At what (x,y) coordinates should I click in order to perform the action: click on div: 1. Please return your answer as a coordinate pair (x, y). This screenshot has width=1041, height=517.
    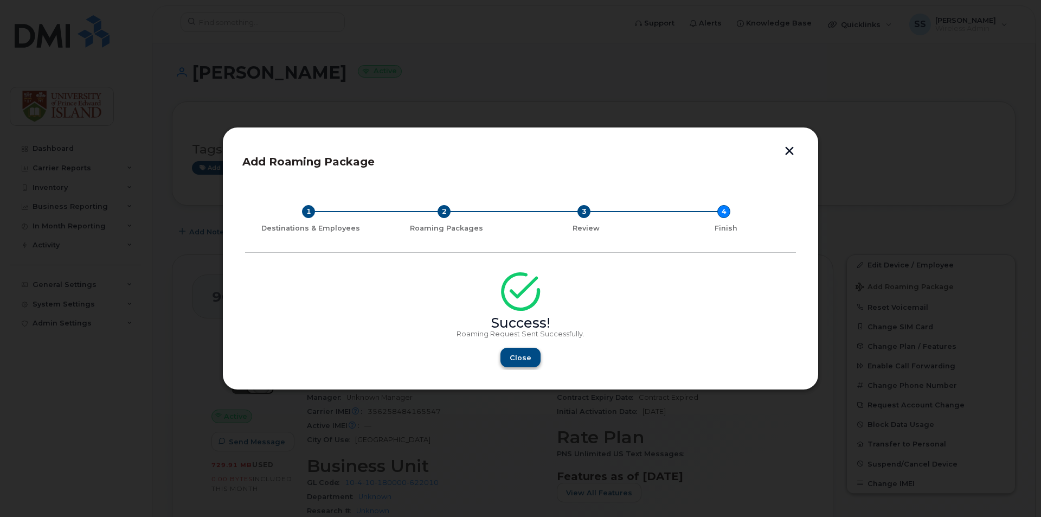
    Looking at the image, I should click on (308, 211).